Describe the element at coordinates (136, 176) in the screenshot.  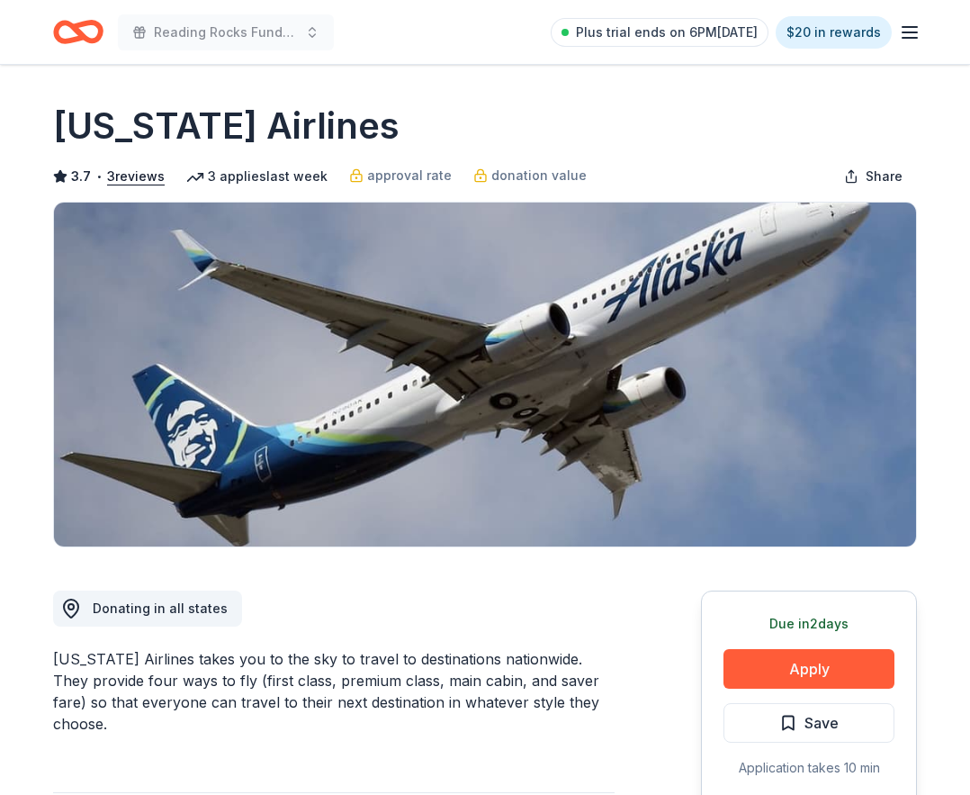
I see `button: 3reviews` at that location.